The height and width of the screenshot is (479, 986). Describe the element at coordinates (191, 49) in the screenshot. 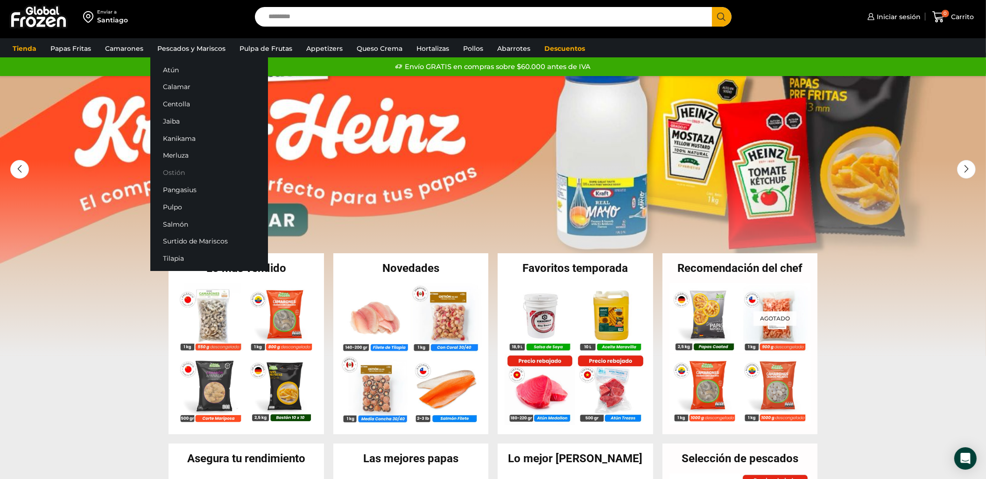

I see `a: Pescados y Mariscos` at that location.